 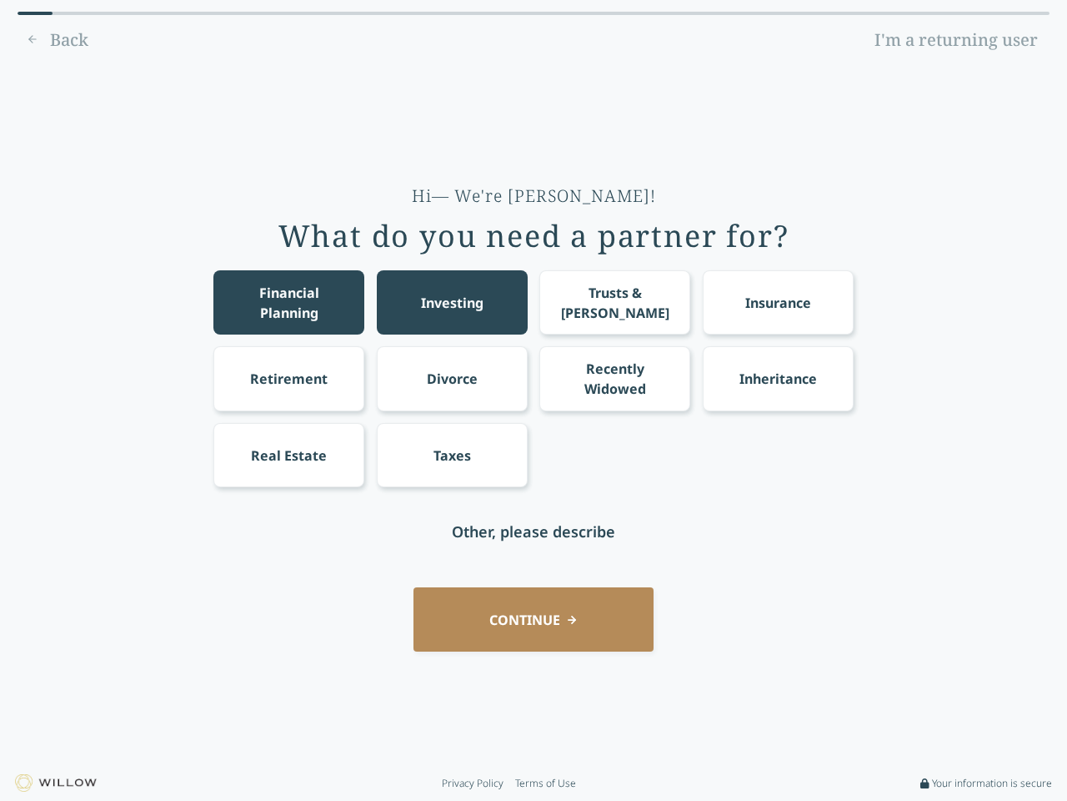 What do you see at coordinates (534, 619) in the screenshot?
I see `button: CONTINUE` at bounding box center [534, 619].